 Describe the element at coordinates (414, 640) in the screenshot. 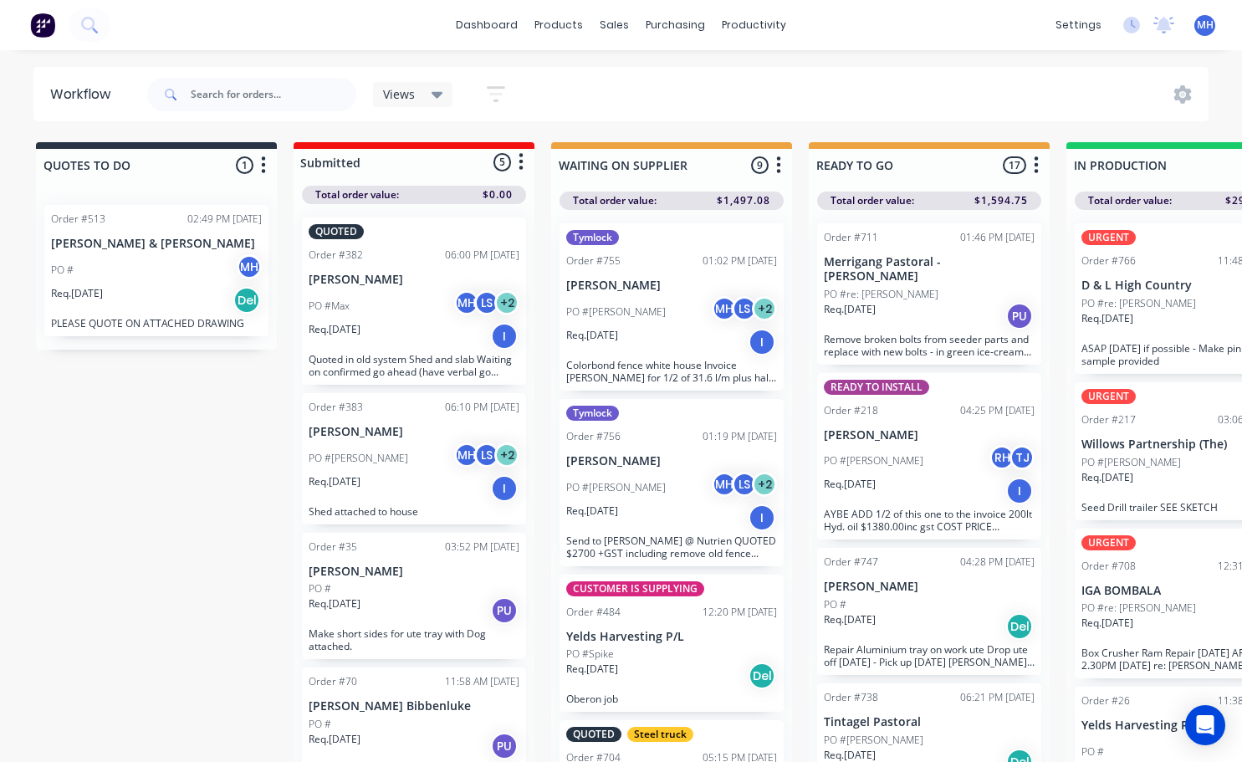

I see `p: Make short sides for ute tray with Dog attached.` at that location.